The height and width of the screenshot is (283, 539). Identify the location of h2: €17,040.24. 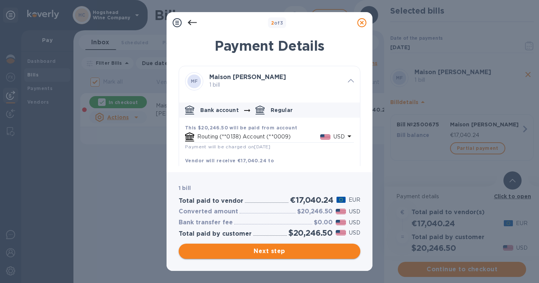
(311, 200).